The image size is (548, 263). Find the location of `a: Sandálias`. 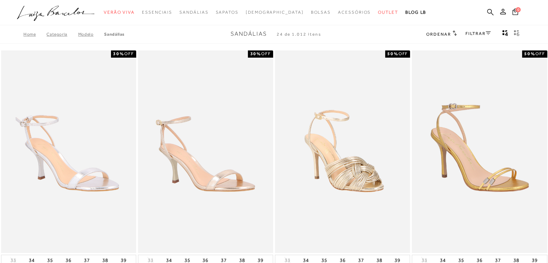

a: Sandálias is located at coordinates (114, 34).